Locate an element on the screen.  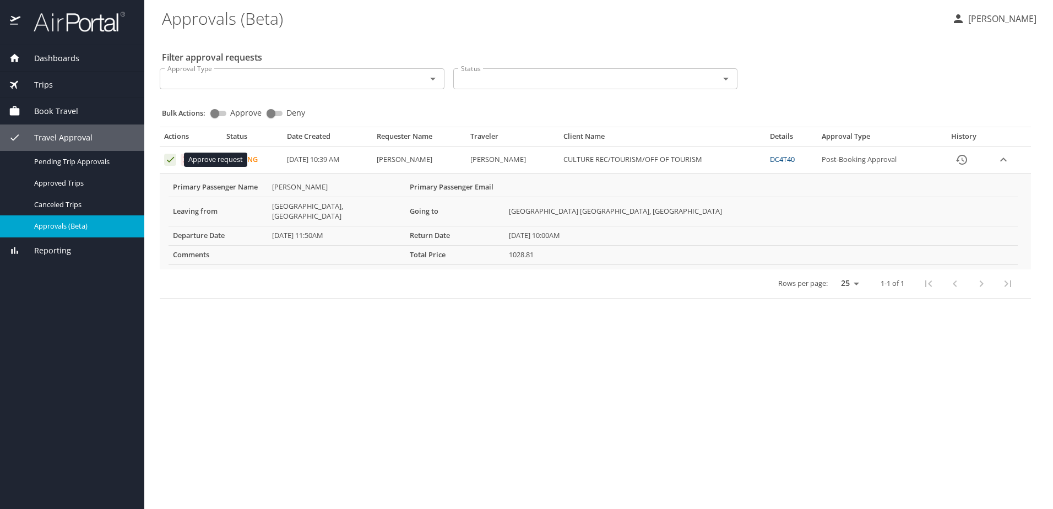
img: icon-airportal.png is located at coordinates (15, 21).